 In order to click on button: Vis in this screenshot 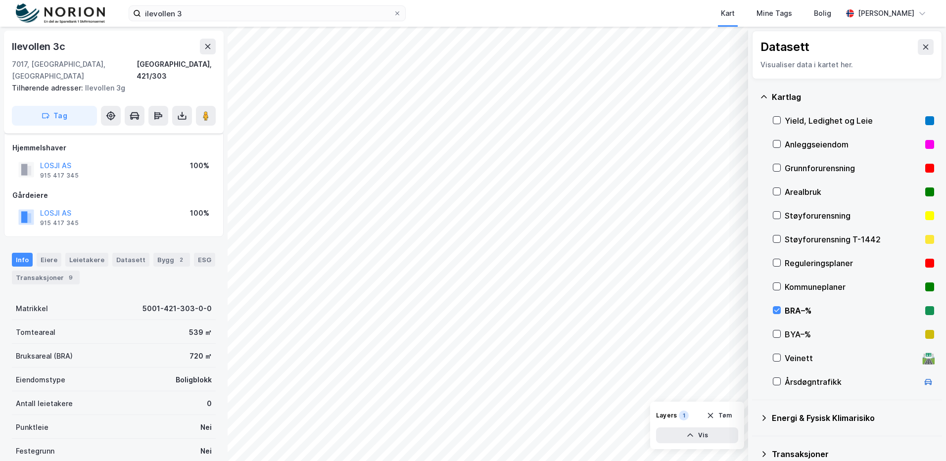, I will do `click(697, 435)`.